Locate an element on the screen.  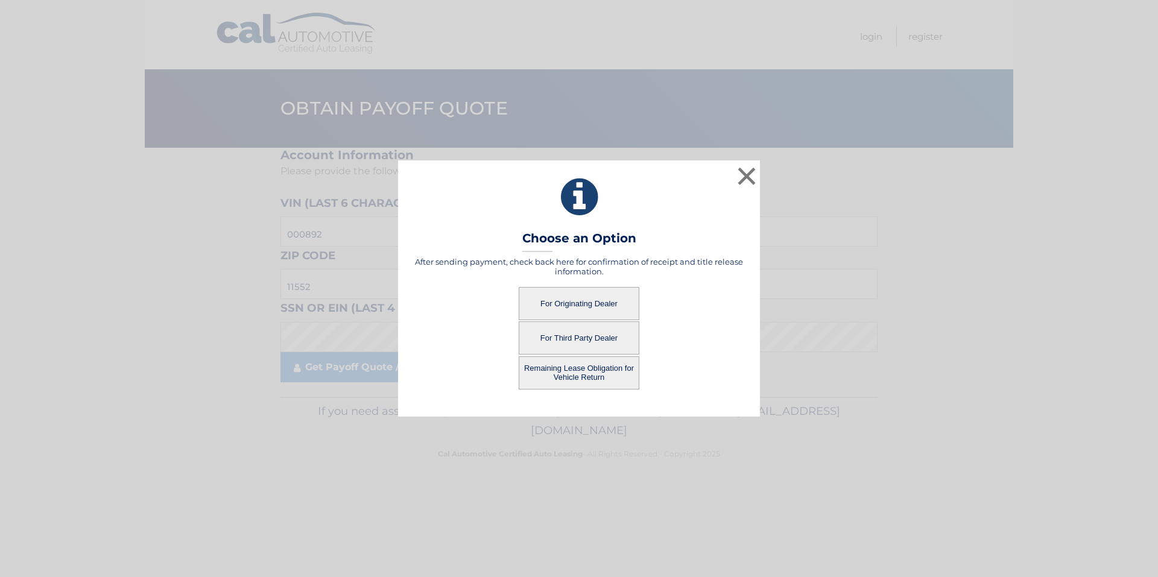
button: For Third Party Dealer is located at coordinates (579, 338).